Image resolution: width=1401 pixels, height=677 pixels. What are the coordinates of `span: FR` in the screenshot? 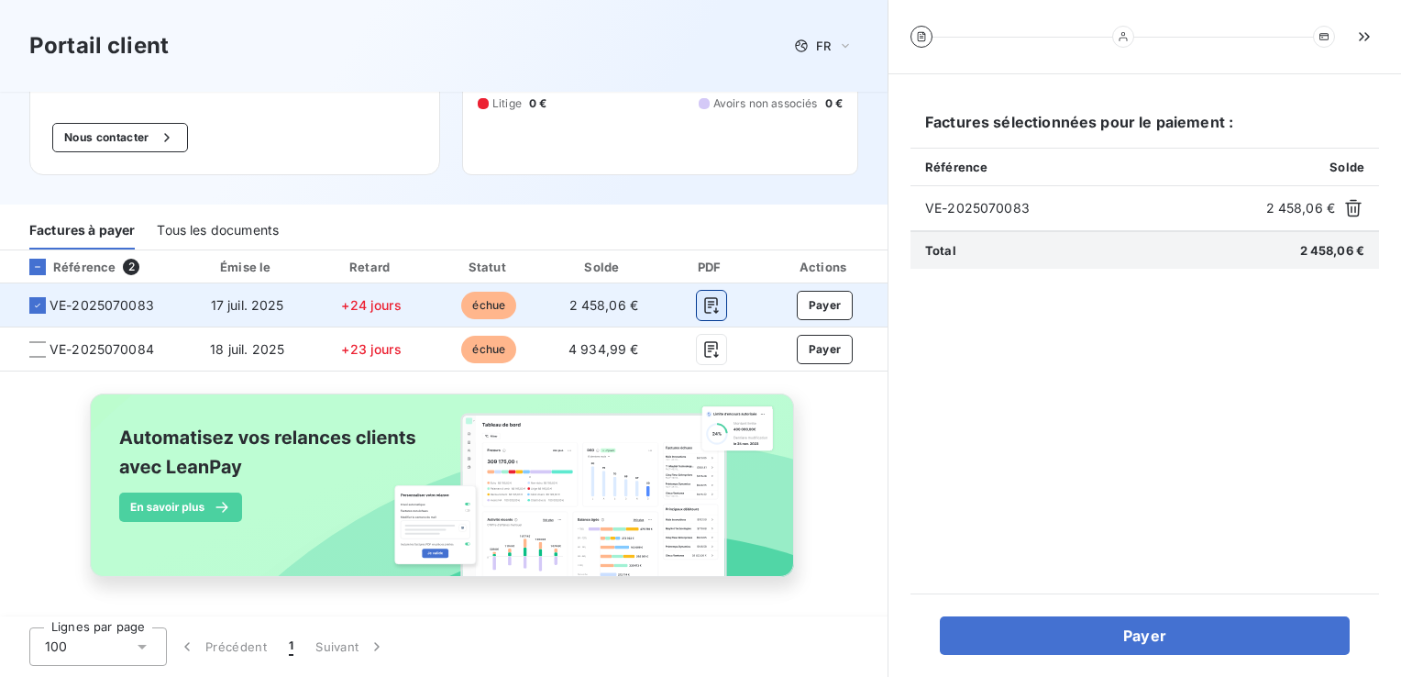 It's located at (824, 46).